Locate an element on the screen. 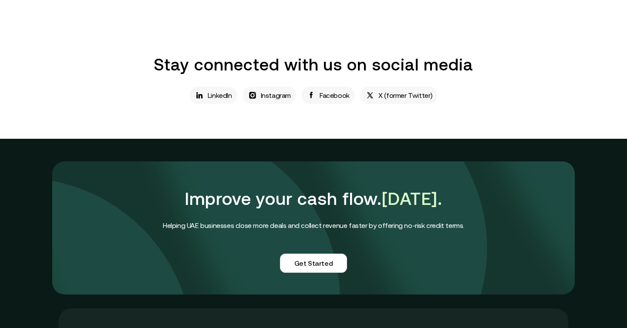  p: Facebook is located at coordinates (334, 95).